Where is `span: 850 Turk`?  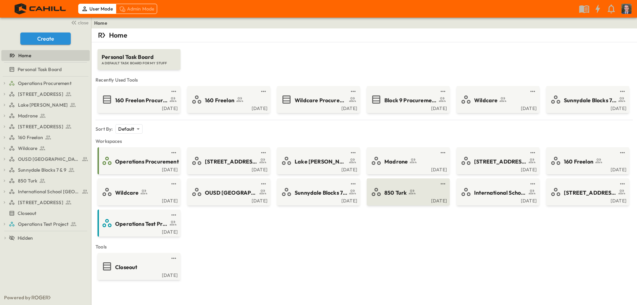
span: 850 Turk is located at coordinates (395, 193).